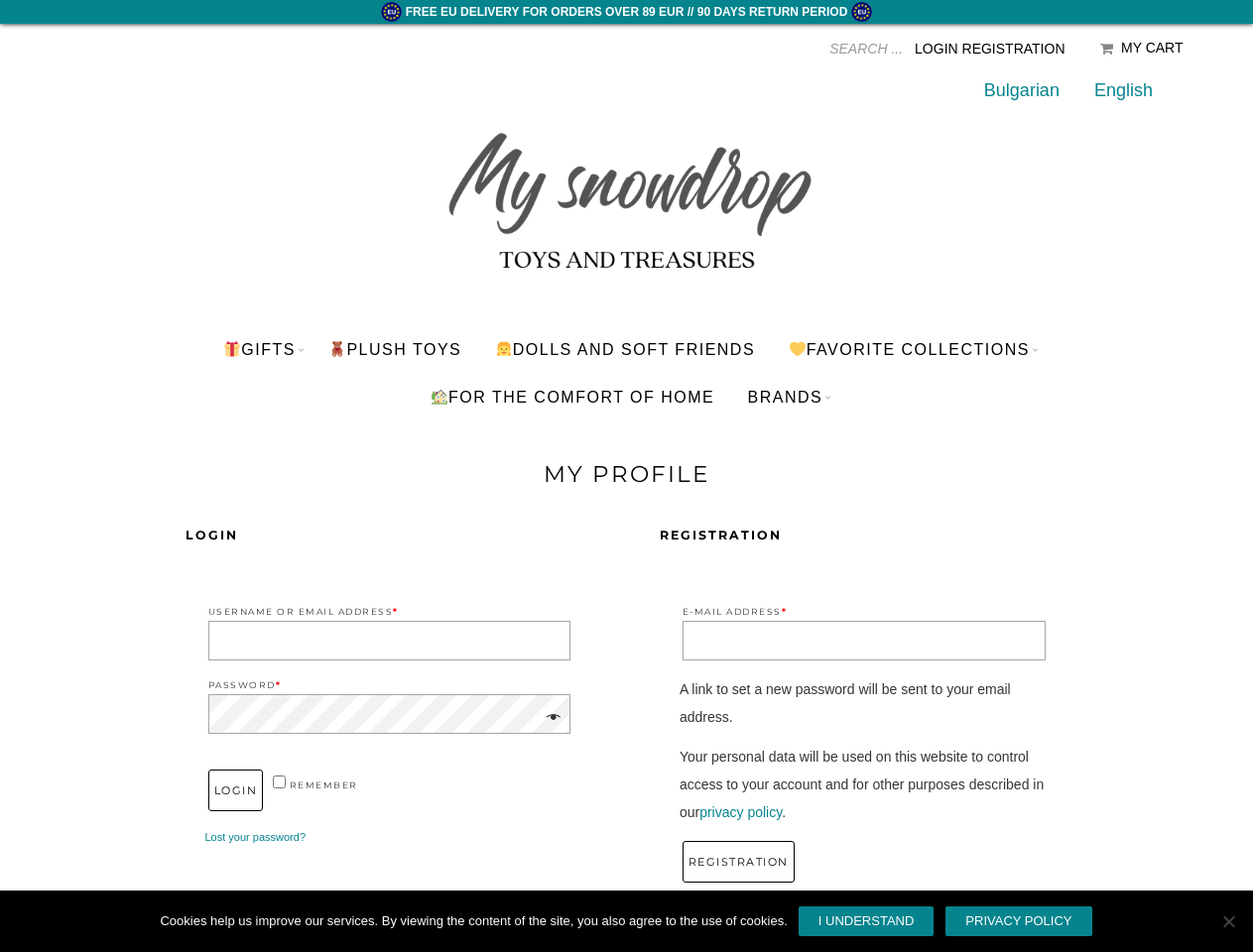  Describe the element at coordinates (259, 349) in the screenshot. I see `a: Gifts` at that location.